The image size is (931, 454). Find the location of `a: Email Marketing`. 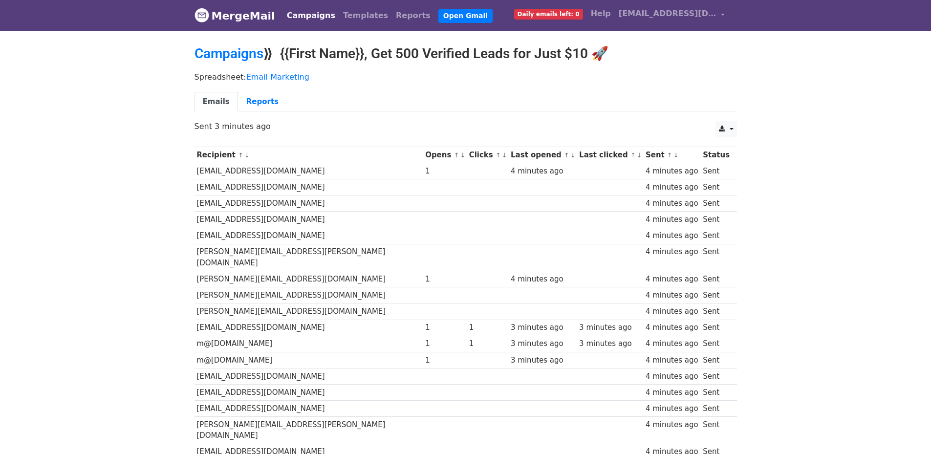

a: Email Marketing is located at coordinates (278, 77).